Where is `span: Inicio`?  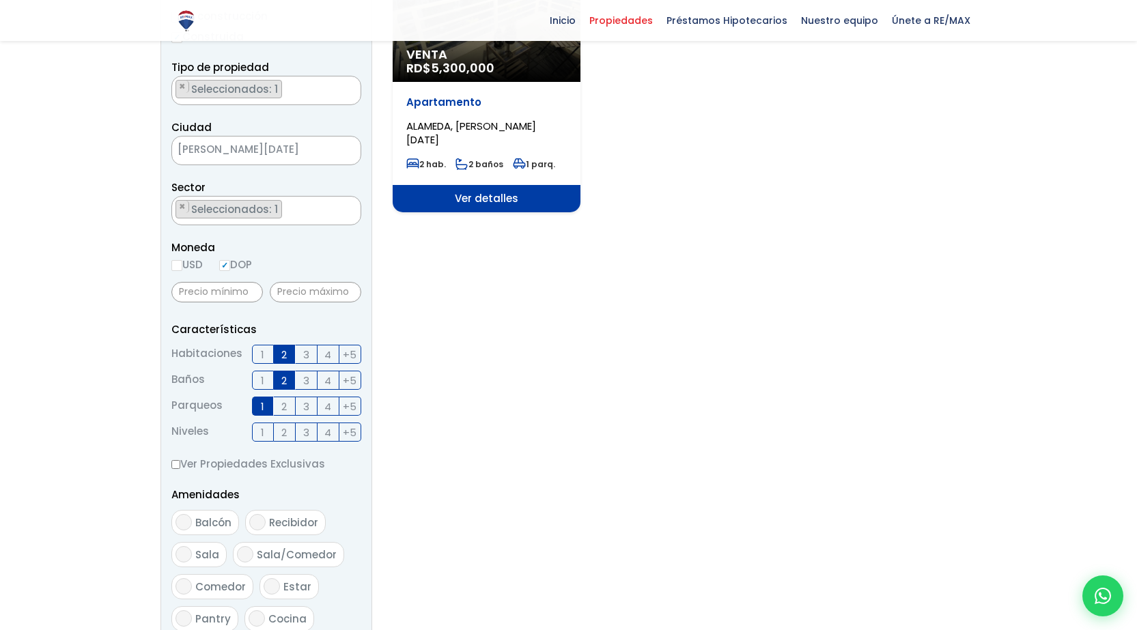
span: Inicio is located at coordinates (563, 20).